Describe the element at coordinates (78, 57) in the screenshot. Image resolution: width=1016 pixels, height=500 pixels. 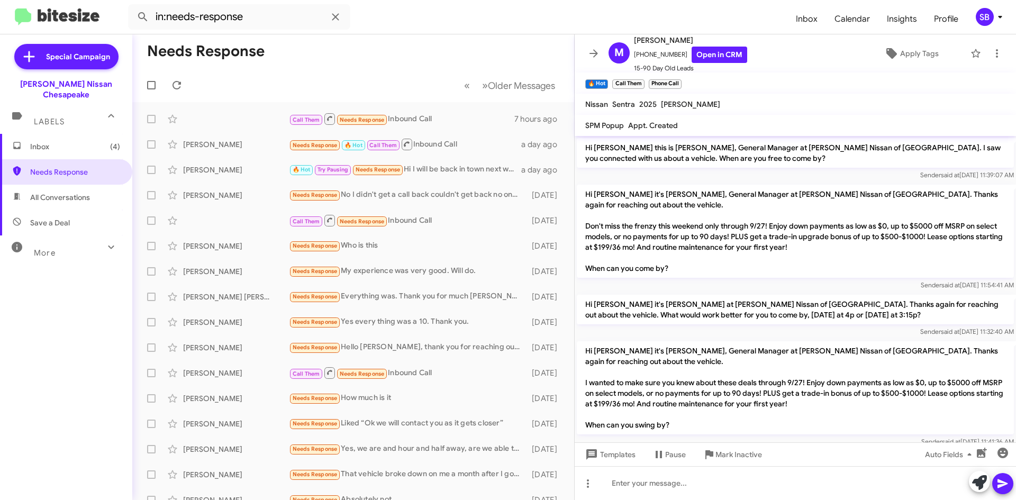
I see `span: Special Campaign` at that location.